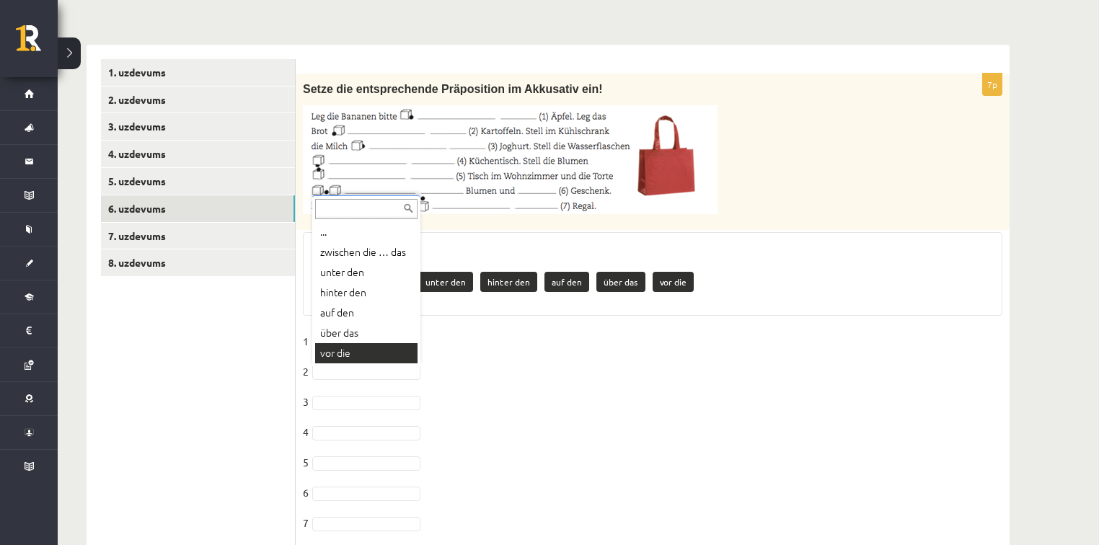  What do you see at coordinates (366, 273) in the screenshot?
I see `div: unter den` at bounding box center [366, 273].